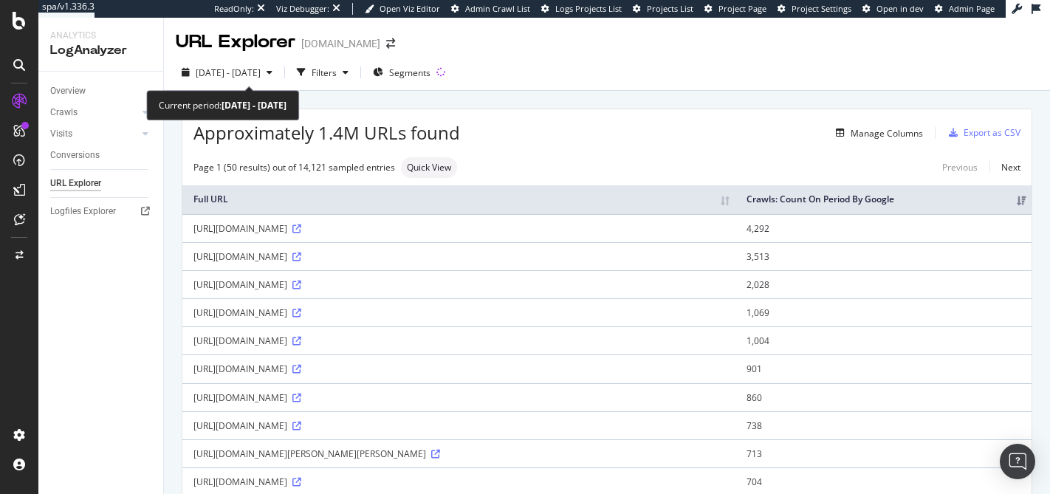 The image size is (1050, 494). Describe the element at coordinates (323, 72) in the screenshot. I see `button: Filters` at that location.